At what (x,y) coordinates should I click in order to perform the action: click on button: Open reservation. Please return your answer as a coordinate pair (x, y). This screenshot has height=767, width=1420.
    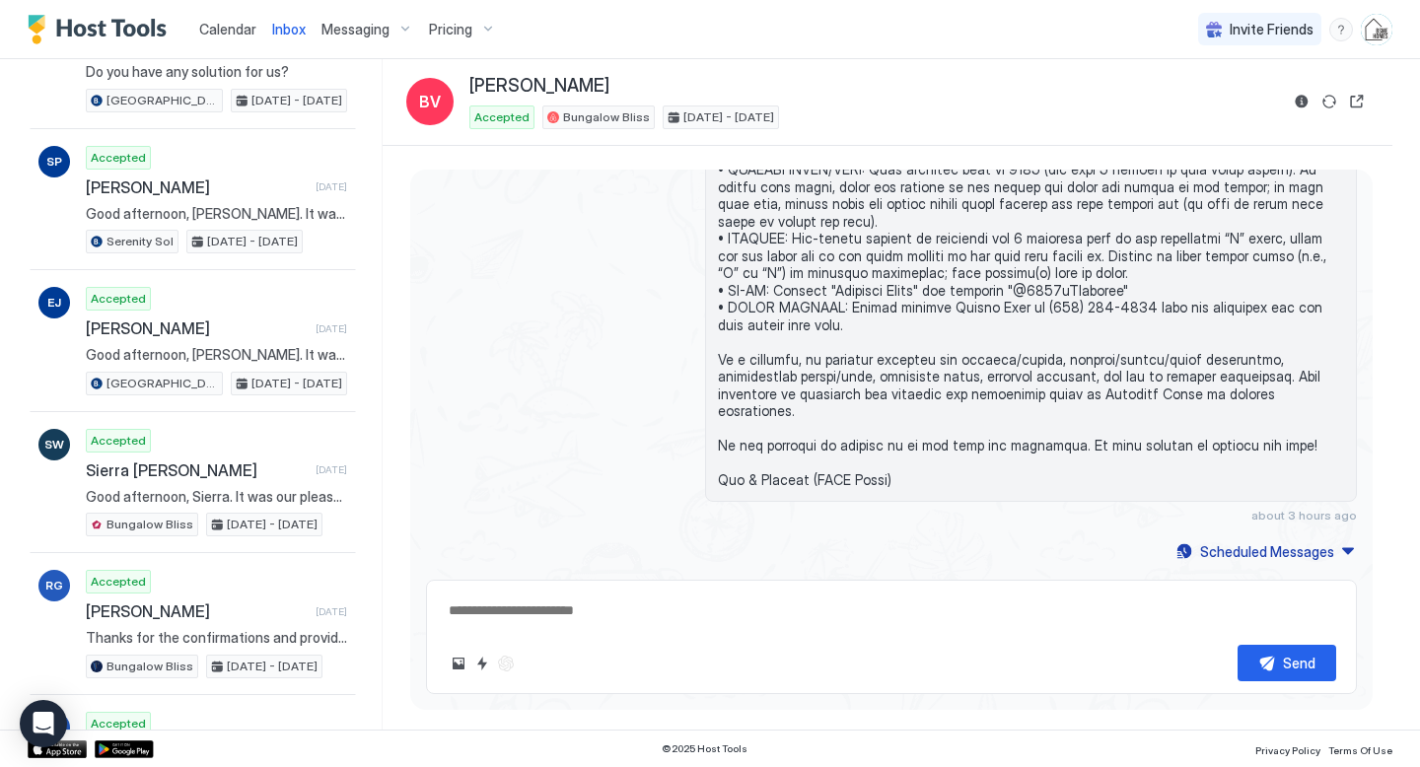
    Looking at the image, I should click on (1357, 102).